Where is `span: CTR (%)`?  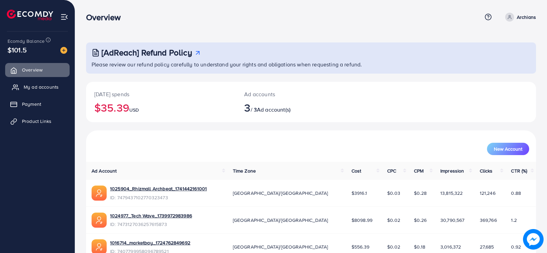 span: CTR (%) is located at coordinates (518, 171).